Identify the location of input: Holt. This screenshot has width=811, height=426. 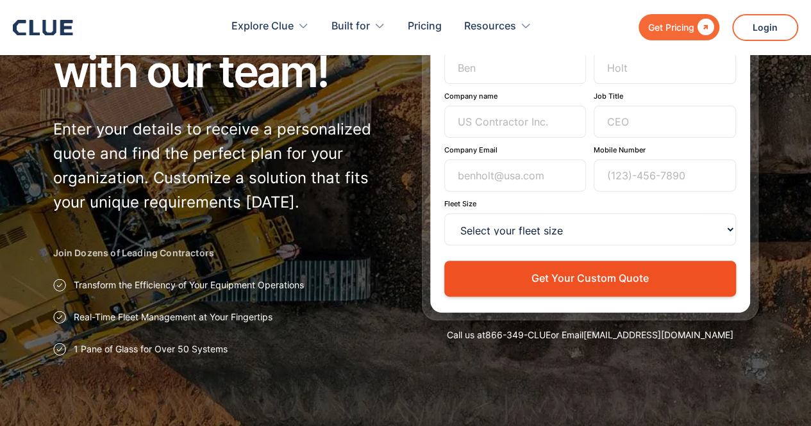
(664, 68).